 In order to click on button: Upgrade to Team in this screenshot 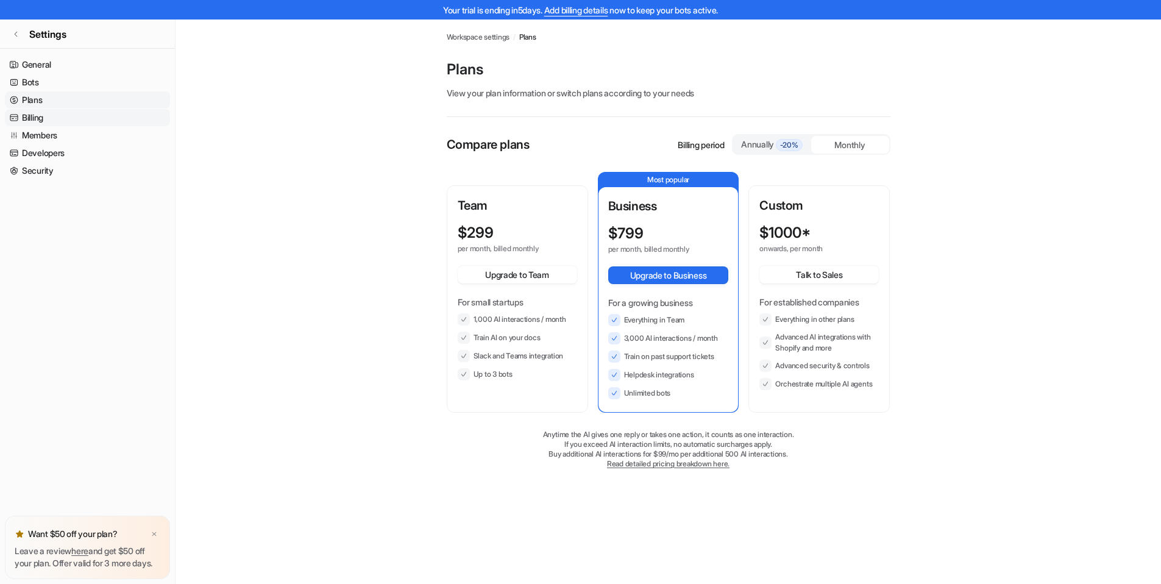, I will do `click(517, 274)`.